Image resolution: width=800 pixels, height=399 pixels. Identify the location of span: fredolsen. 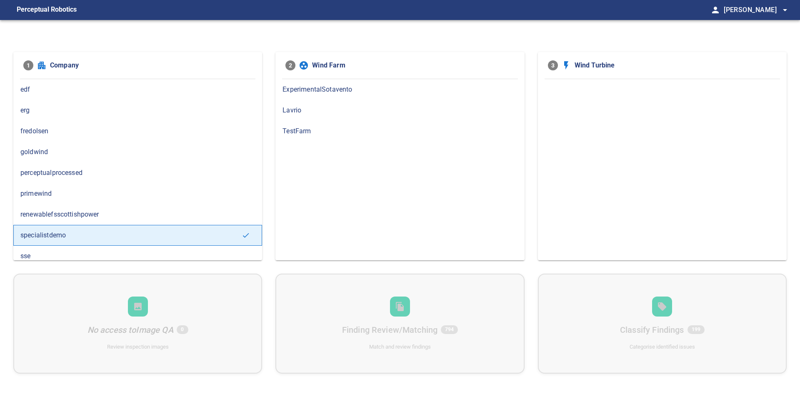
(138, 131).